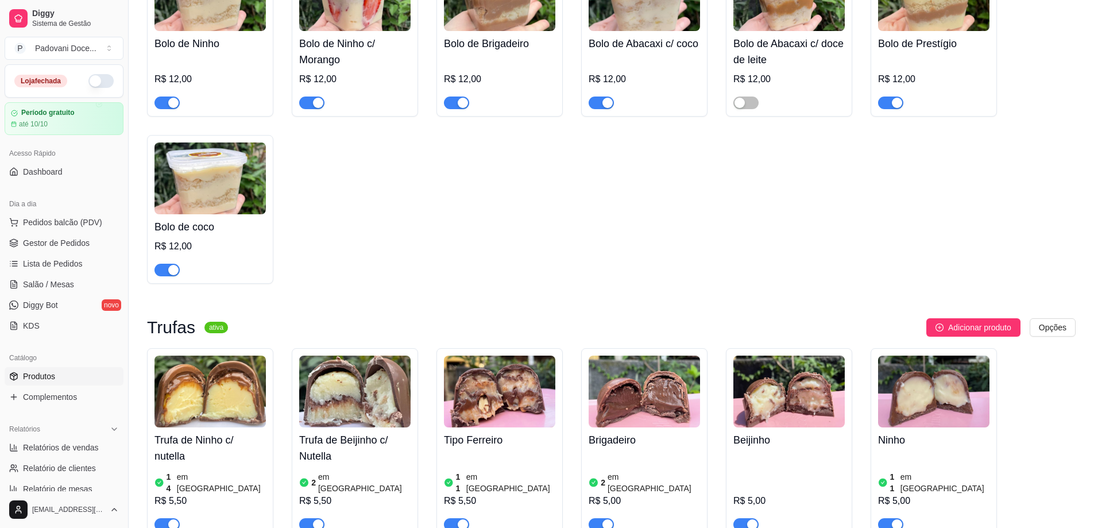 Image resolution: width=1094 pixels, height=528 pixels. Describe the element at coordinates (64, 18) in the screenshot. I see `a: DiggySistema de Gestão` at that location.